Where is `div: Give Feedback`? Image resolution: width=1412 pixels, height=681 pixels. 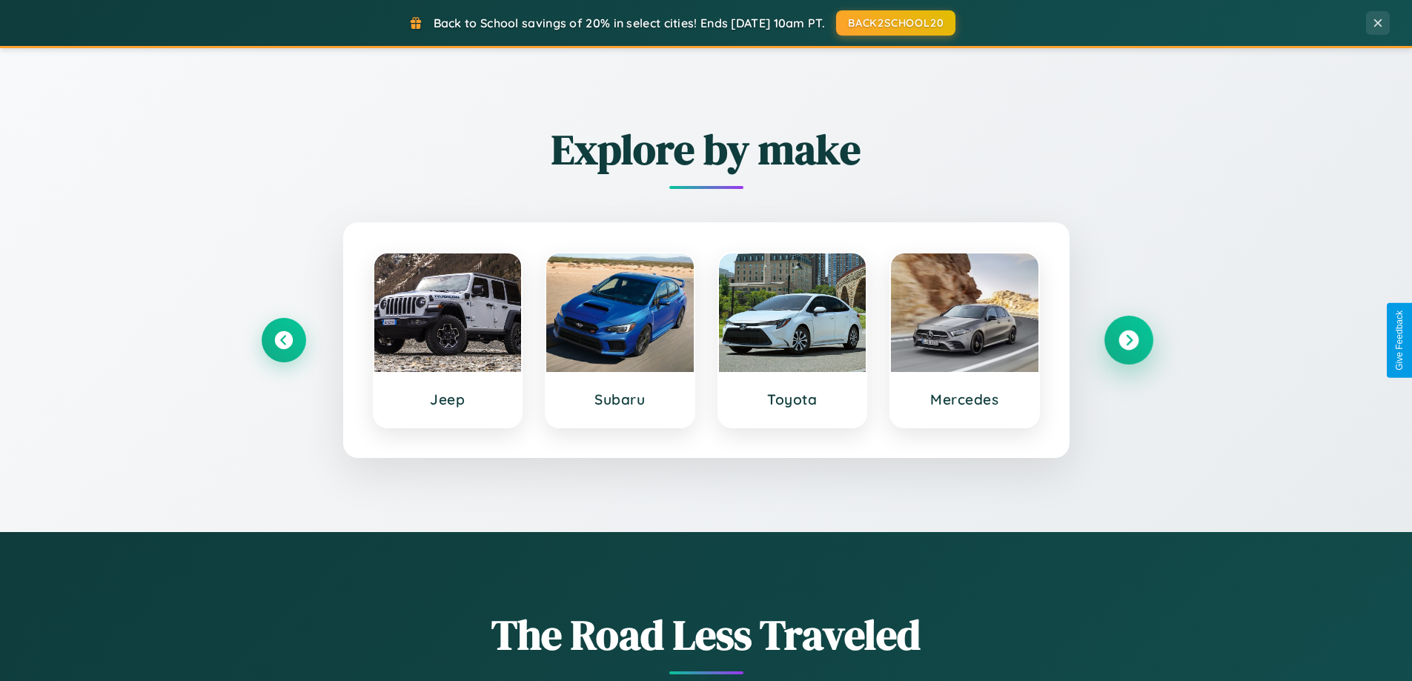
div: Give Feedback is located at coordinates (1399, 340).